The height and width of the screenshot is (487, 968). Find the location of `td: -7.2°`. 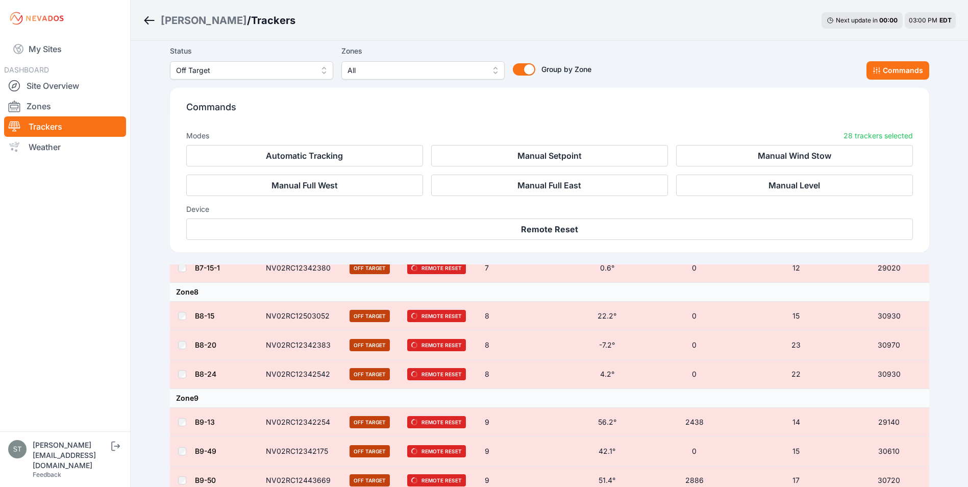

td: -7.2° is located at coordinates (607, 345).